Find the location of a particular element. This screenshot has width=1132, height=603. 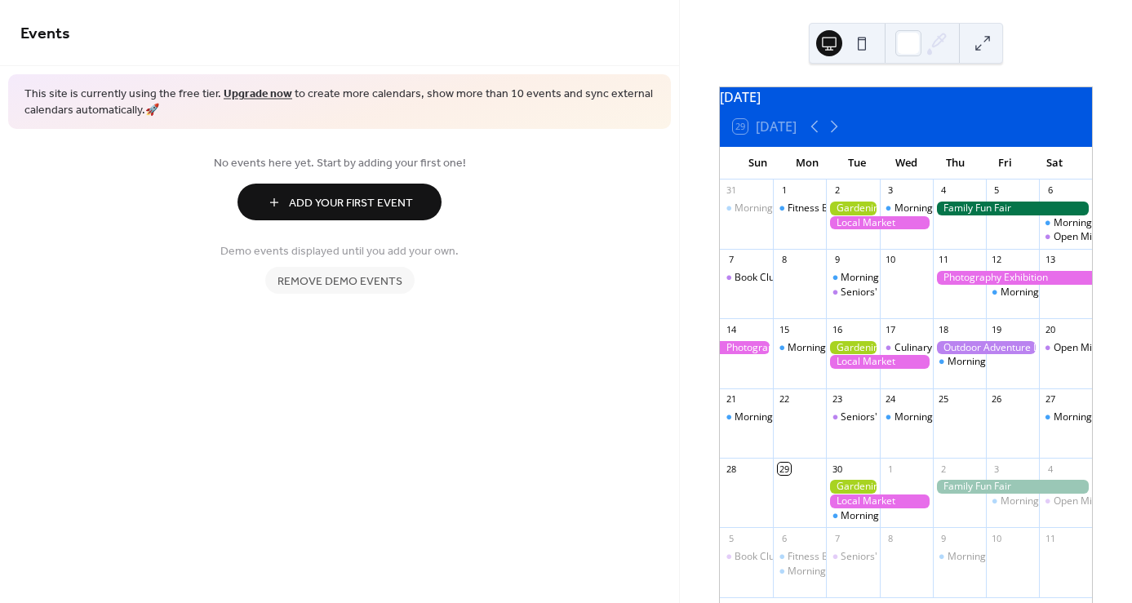

div: 19 is located at coordinates (997, 329).